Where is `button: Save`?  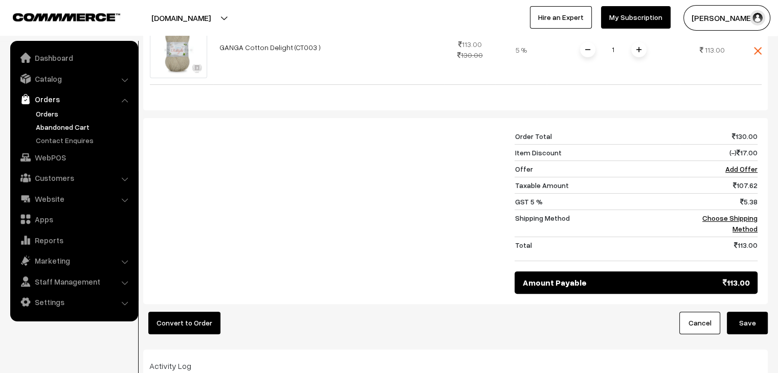
button: Save is located at coordinates (747, 323).